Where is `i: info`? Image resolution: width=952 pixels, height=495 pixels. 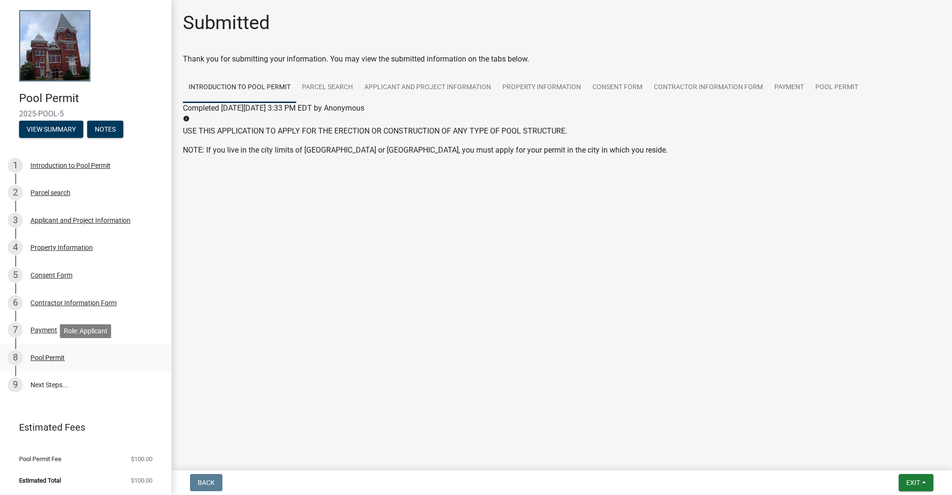 i: info is located at coordinates (186, 119).